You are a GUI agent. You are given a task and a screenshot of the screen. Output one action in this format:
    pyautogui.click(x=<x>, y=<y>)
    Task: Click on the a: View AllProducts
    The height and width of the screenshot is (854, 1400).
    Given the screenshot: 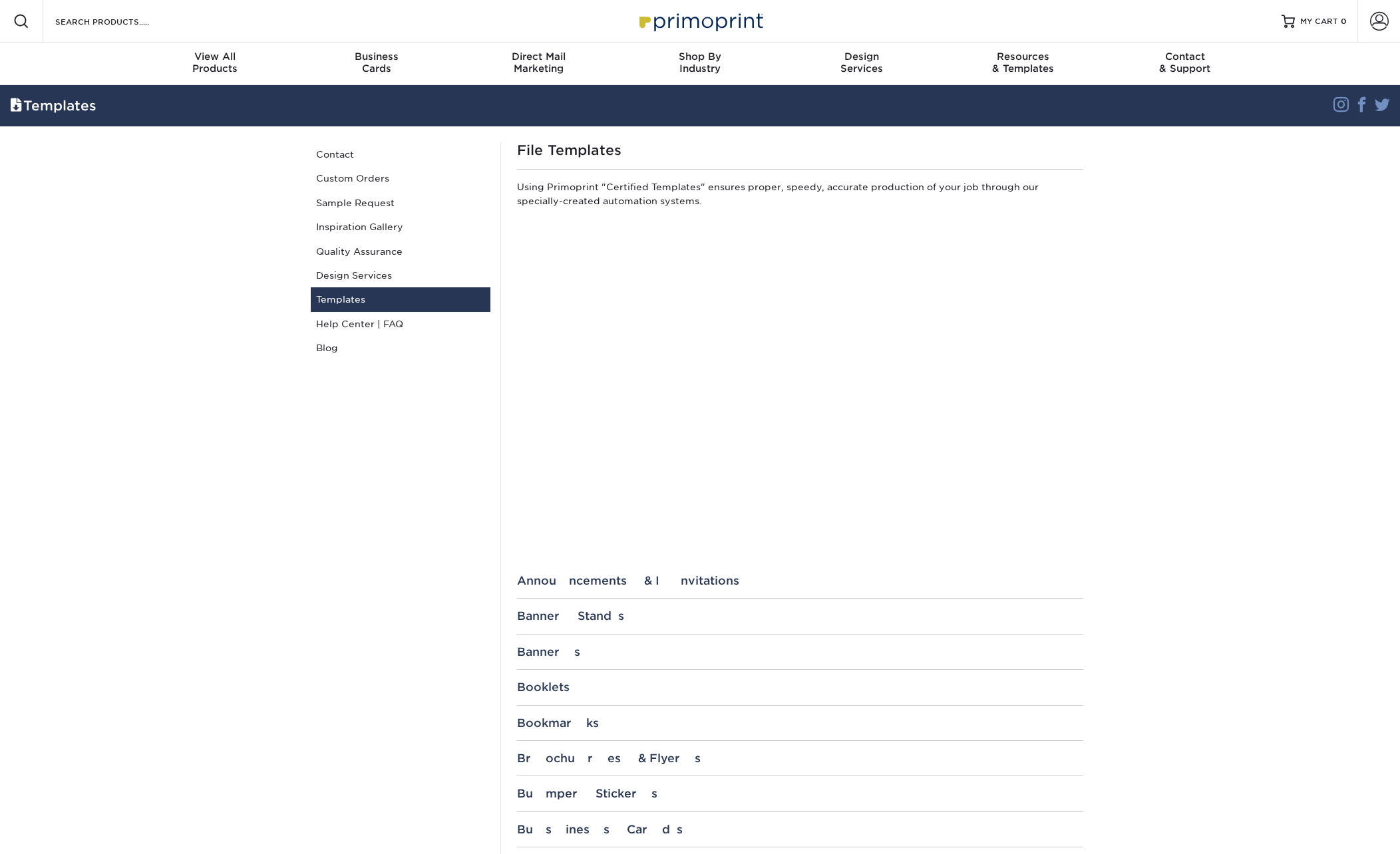 What is the action you would take?
    pyautogui.click(x=215, y=64)
    